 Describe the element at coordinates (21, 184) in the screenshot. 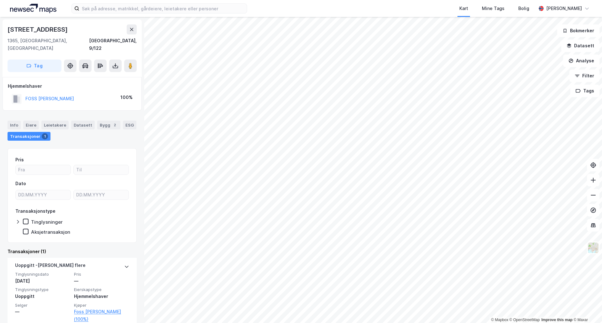

I see `div: Dato` at that location.